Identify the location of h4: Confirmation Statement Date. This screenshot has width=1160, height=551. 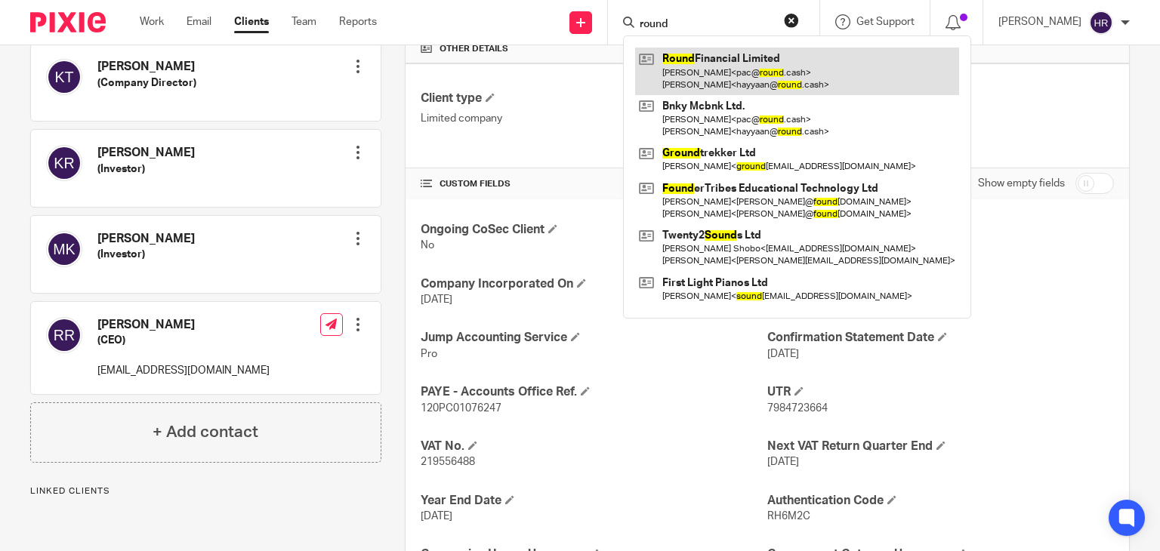
(940, 338).